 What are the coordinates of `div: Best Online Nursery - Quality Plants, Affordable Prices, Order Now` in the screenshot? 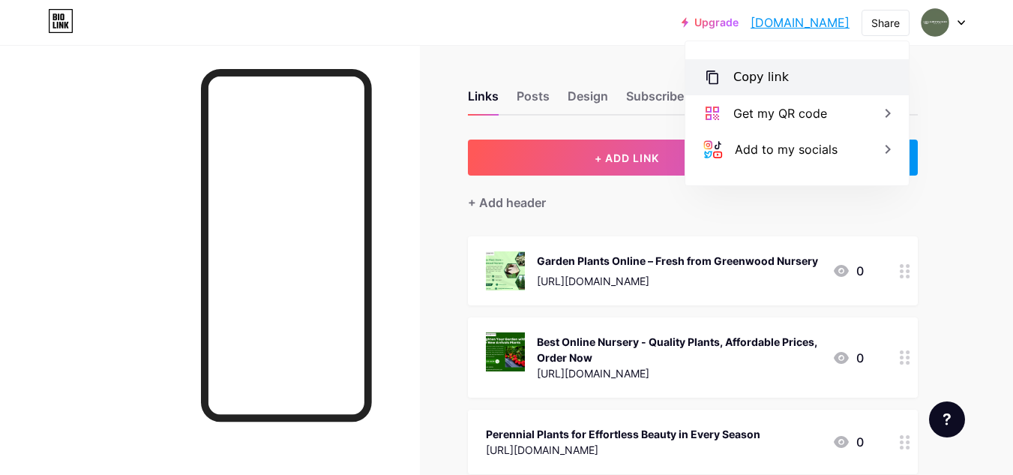 It's located at (678, 349).